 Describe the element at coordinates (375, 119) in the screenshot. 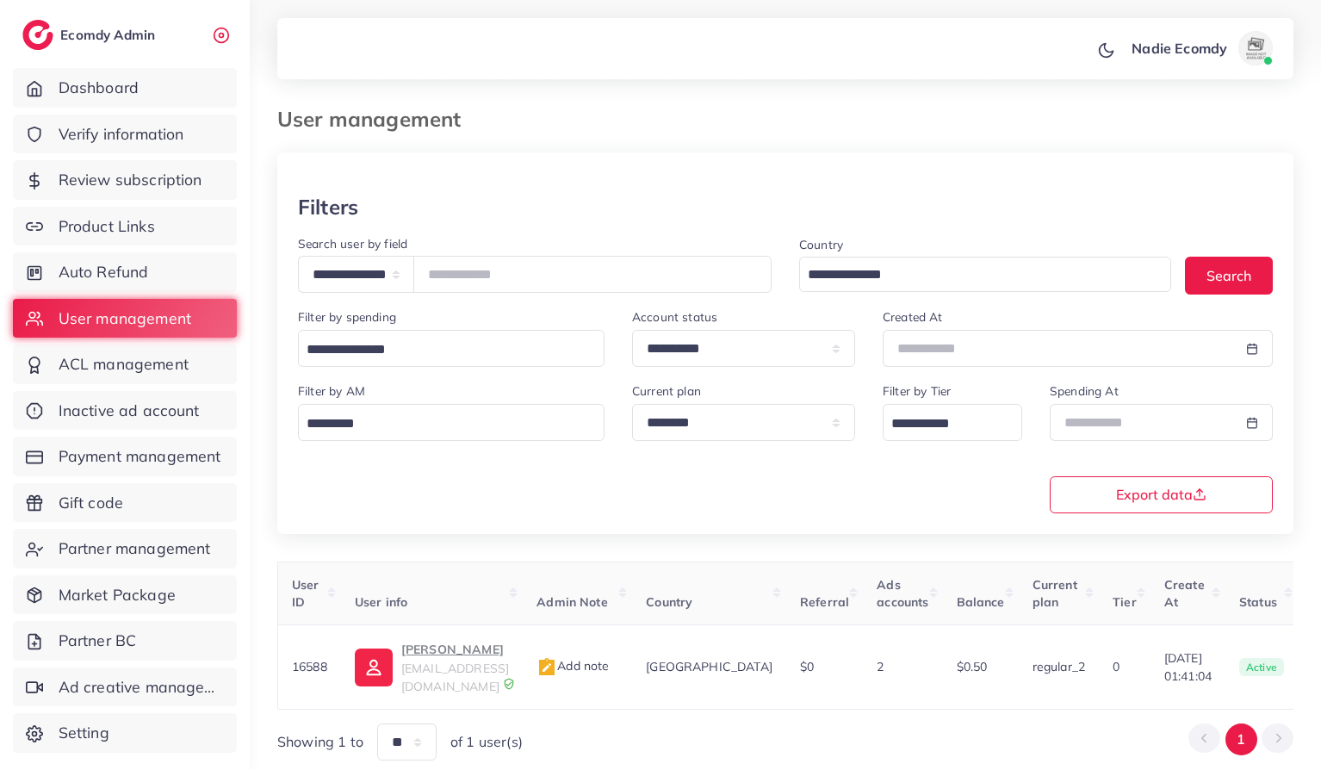

I see `h3: User management` at that location.